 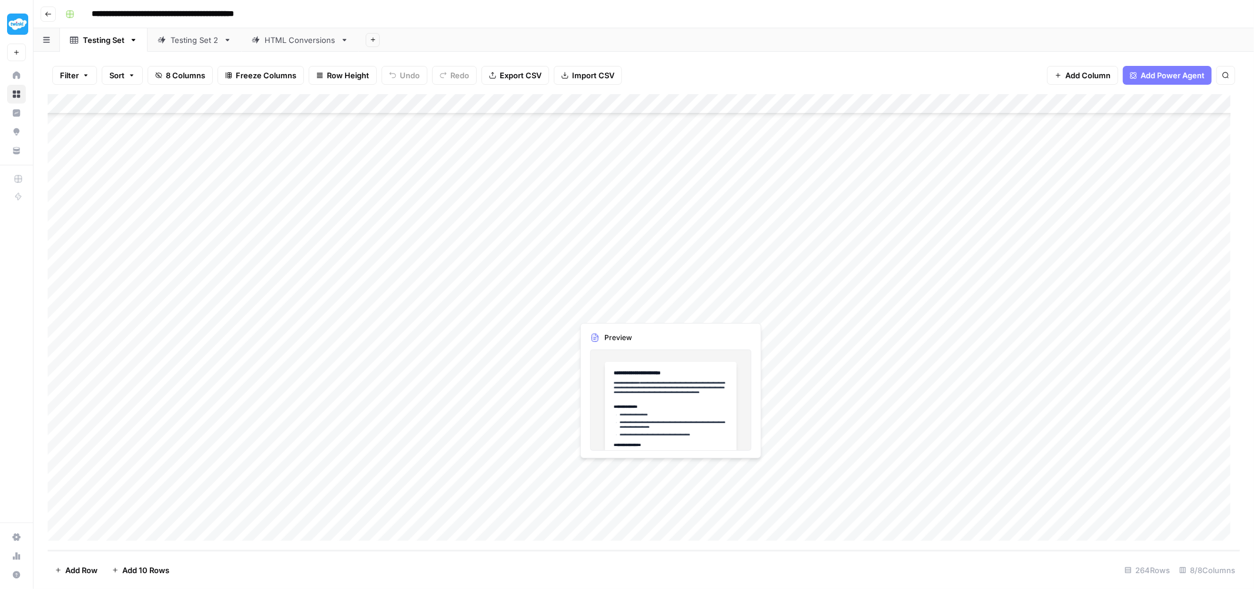 I want to click on a: Home, so click(x=16, y=75).